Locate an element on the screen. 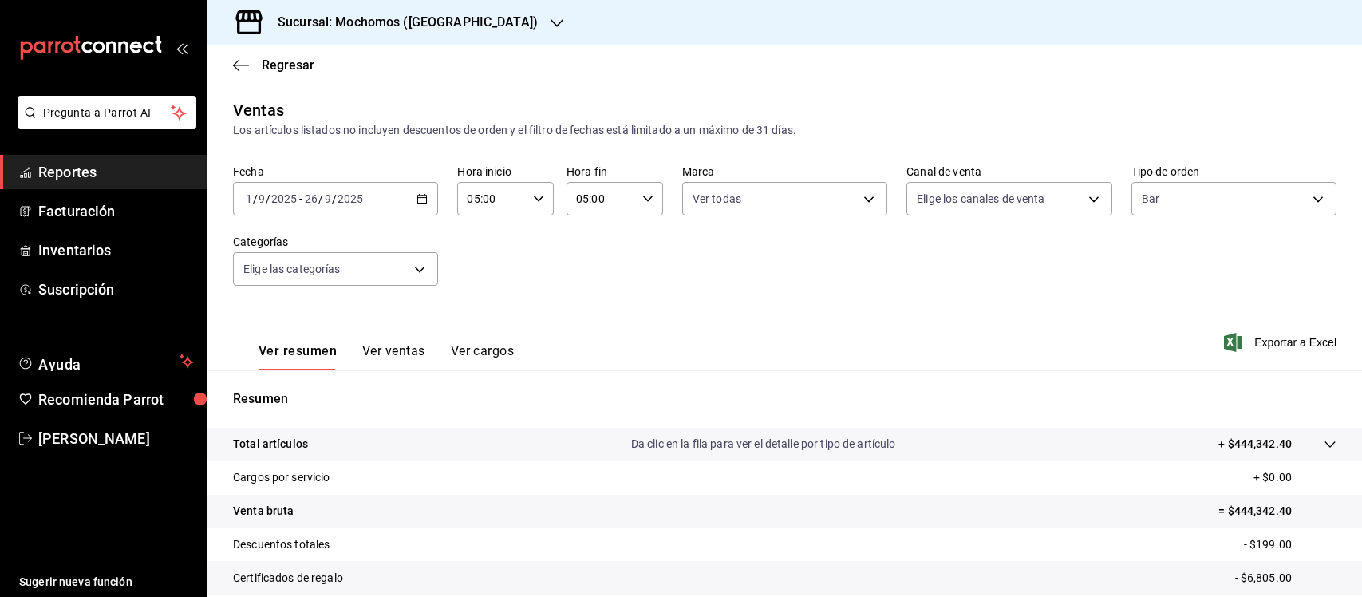 This screenshot has width=1362, height=597. span: Reportes is located at coordinates (116, 172).